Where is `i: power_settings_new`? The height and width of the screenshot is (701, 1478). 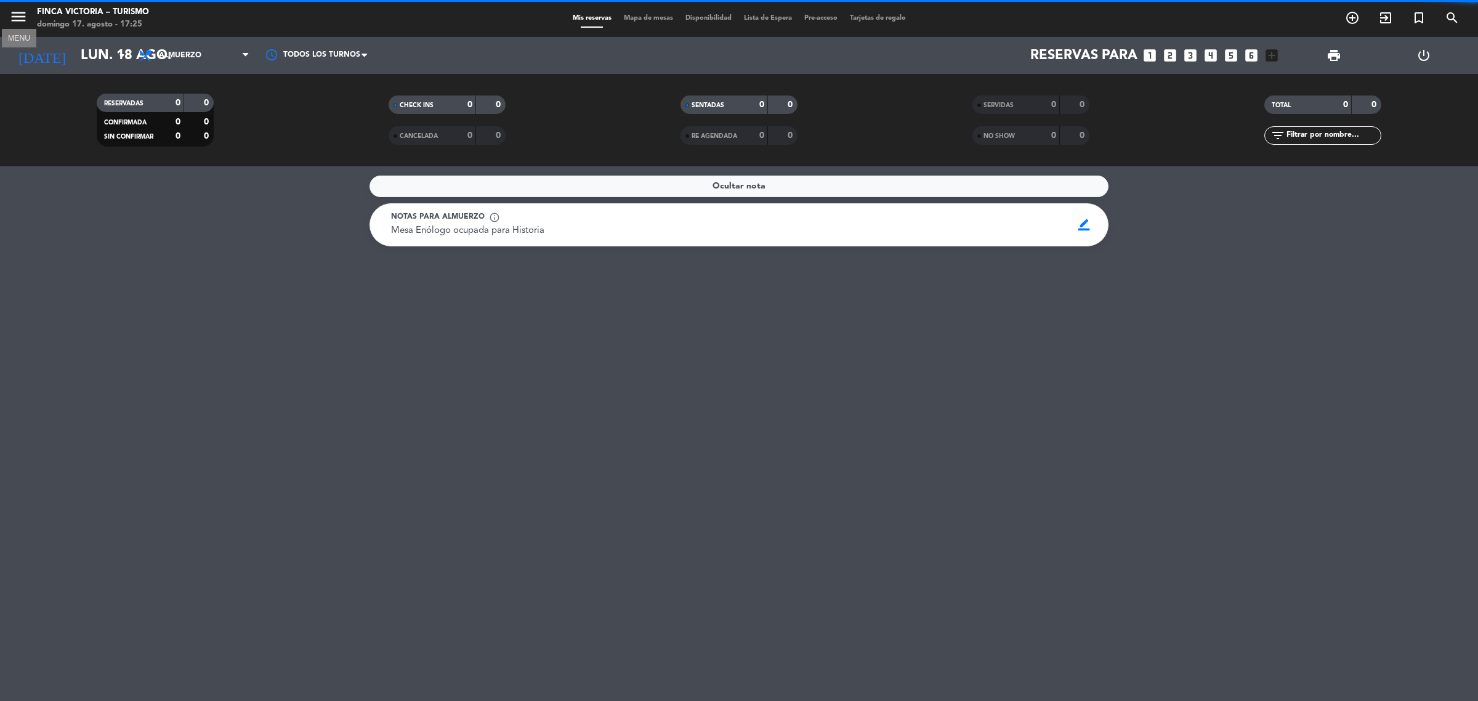 i: power_settings_new is located at coordinates (1424, 55).